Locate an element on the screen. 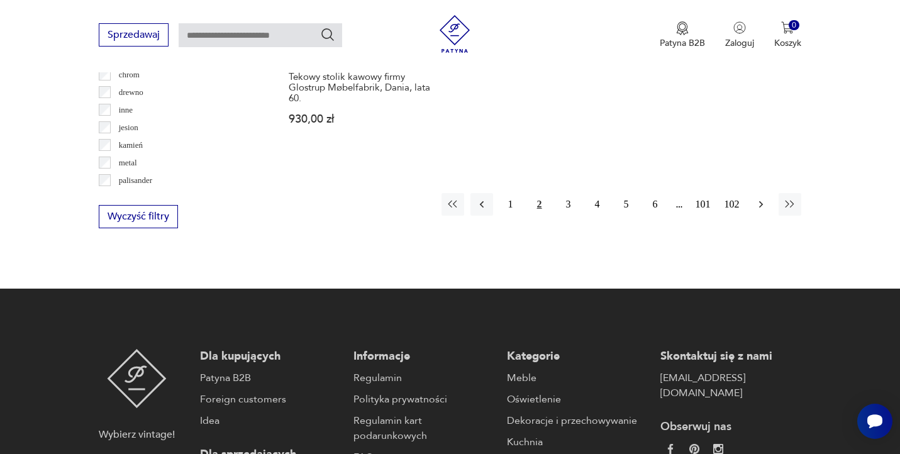 This screenshot has width=900, height=454. p: inne is located at coordinates (126, 110).